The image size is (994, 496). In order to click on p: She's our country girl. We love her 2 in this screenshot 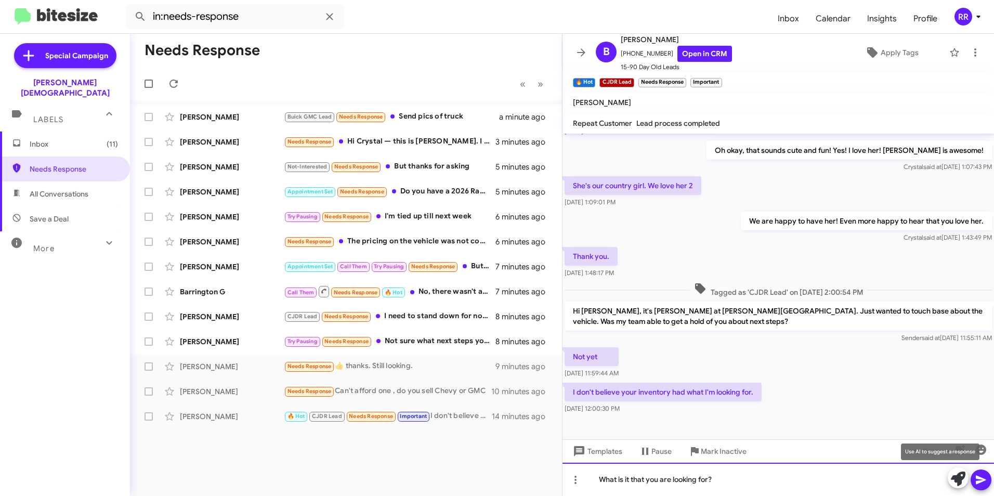, I will do `click(632, 186)`.